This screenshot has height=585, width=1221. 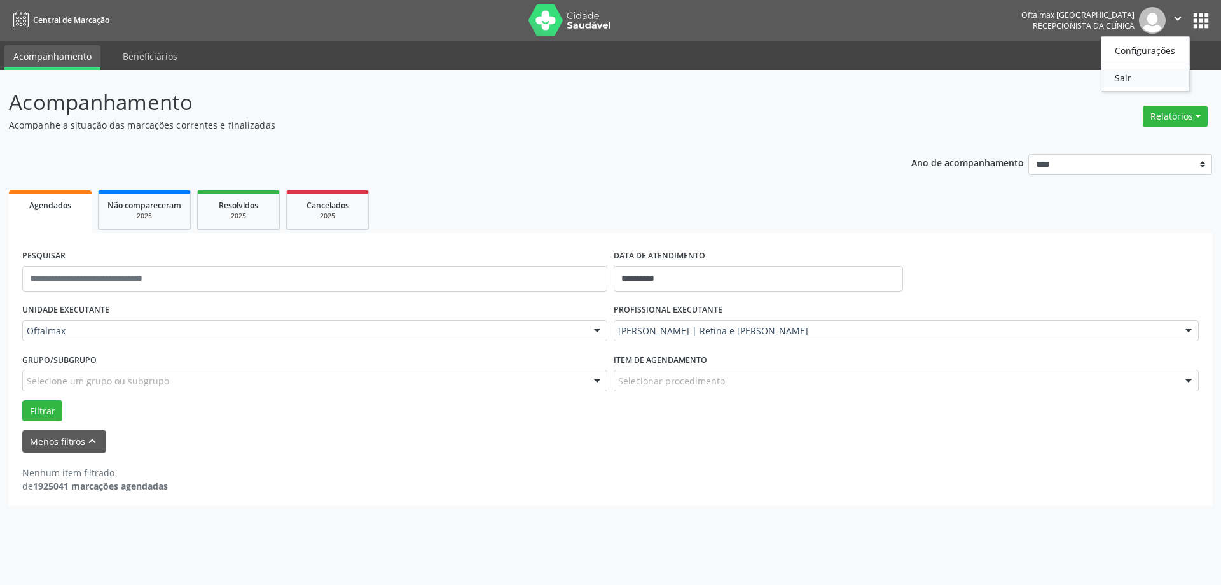 What do you see at coordinates (304, 331) in the screenshot?
I see `span: Oftalmax` at bounding box center [304, 331].